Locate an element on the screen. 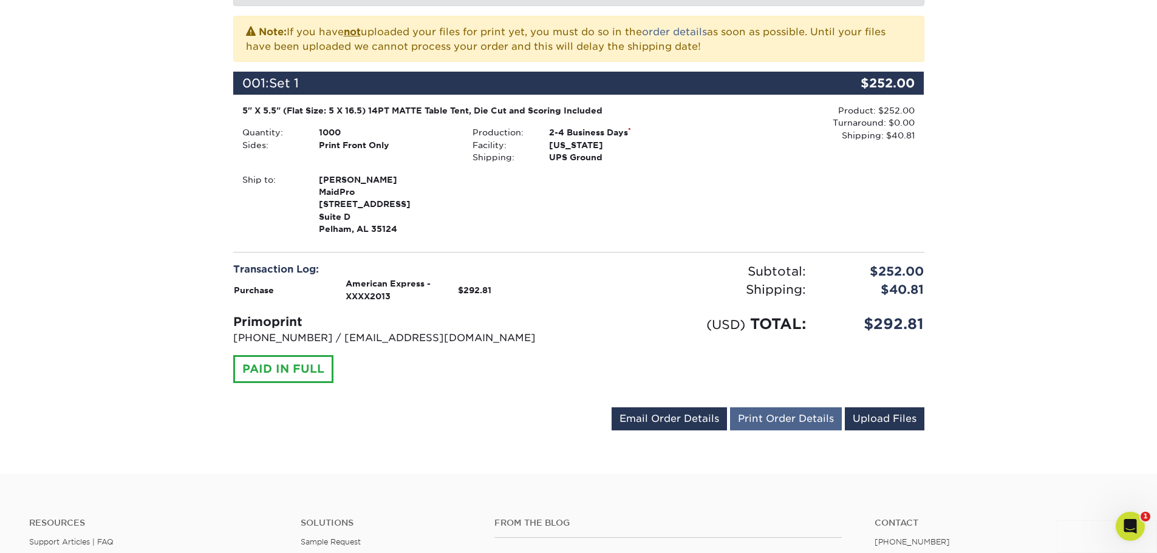 The image size is (1157, 553). div: Product: $252.00 Turnaround: $0.00 Shipping: $40.81 is located at coordinates (804, 123).